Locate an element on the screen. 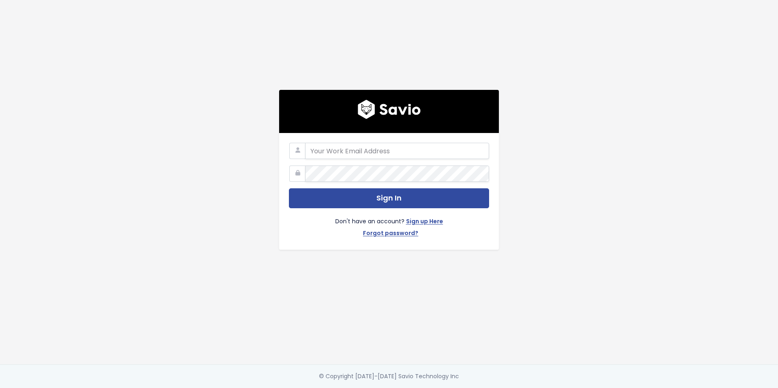  img: logo600x187.a314fd40982d.png is located at coordinates (389, 109).